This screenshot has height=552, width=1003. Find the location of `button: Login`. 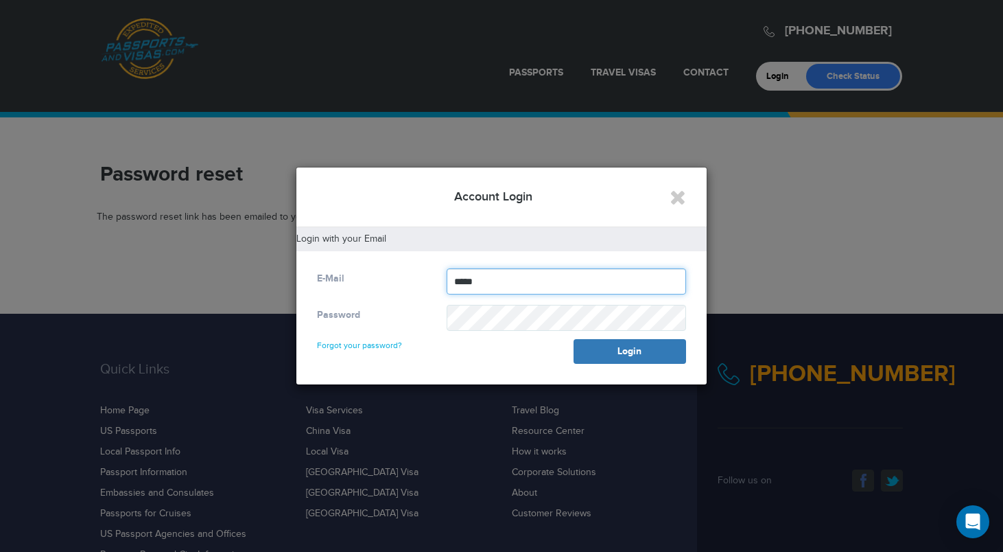

button: Login is located at coordinates (630, 351).